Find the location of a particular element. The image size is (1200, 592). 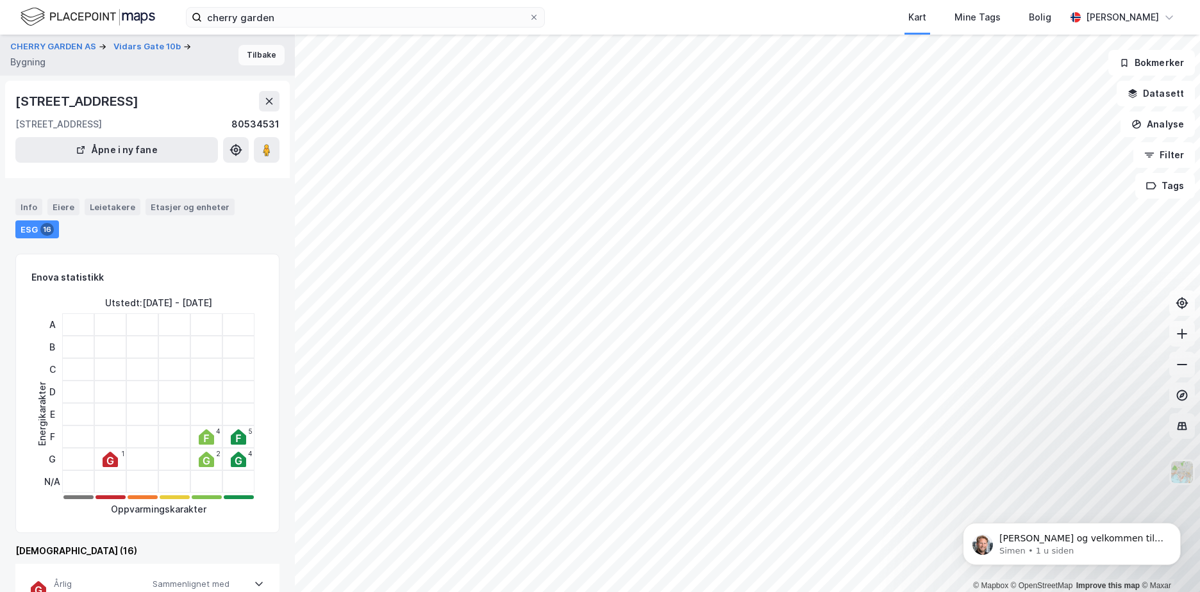

div: Etasjer og enheter is located at coordinates (190, 207).